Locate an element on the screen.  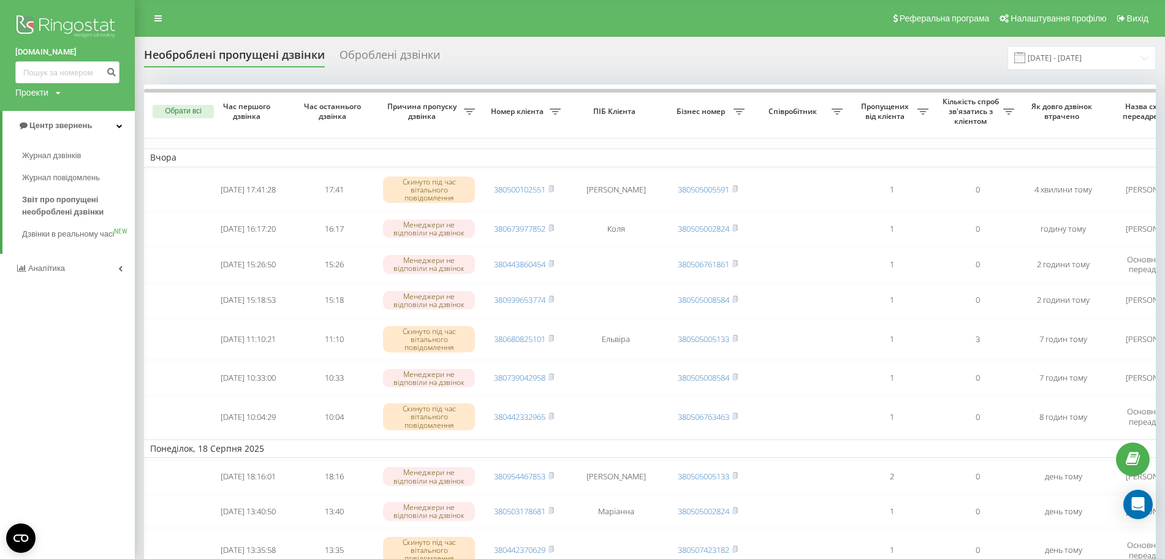
a: 380442332965 is located at coordinates (520, 417).